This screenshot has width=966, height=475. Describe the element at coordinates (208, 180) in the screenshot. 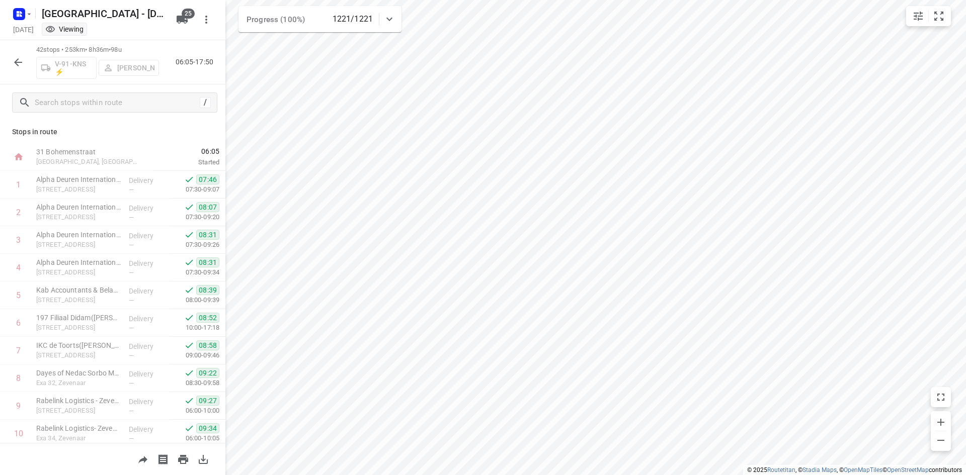

I see `span: 07:46` at that location.